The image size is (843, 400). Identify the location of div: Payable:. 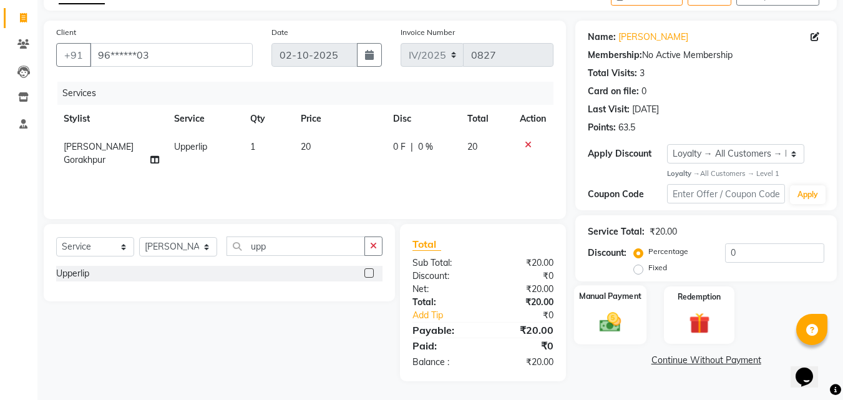
(443, 330).